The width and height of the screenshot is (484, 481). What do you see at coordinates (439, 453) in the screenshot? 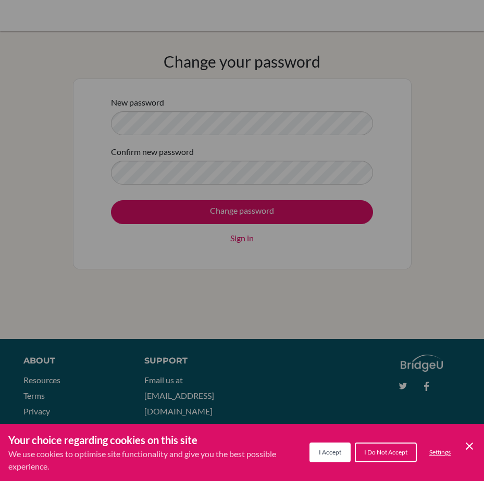
I see `button: Settings` at bounding box center [439, 453].